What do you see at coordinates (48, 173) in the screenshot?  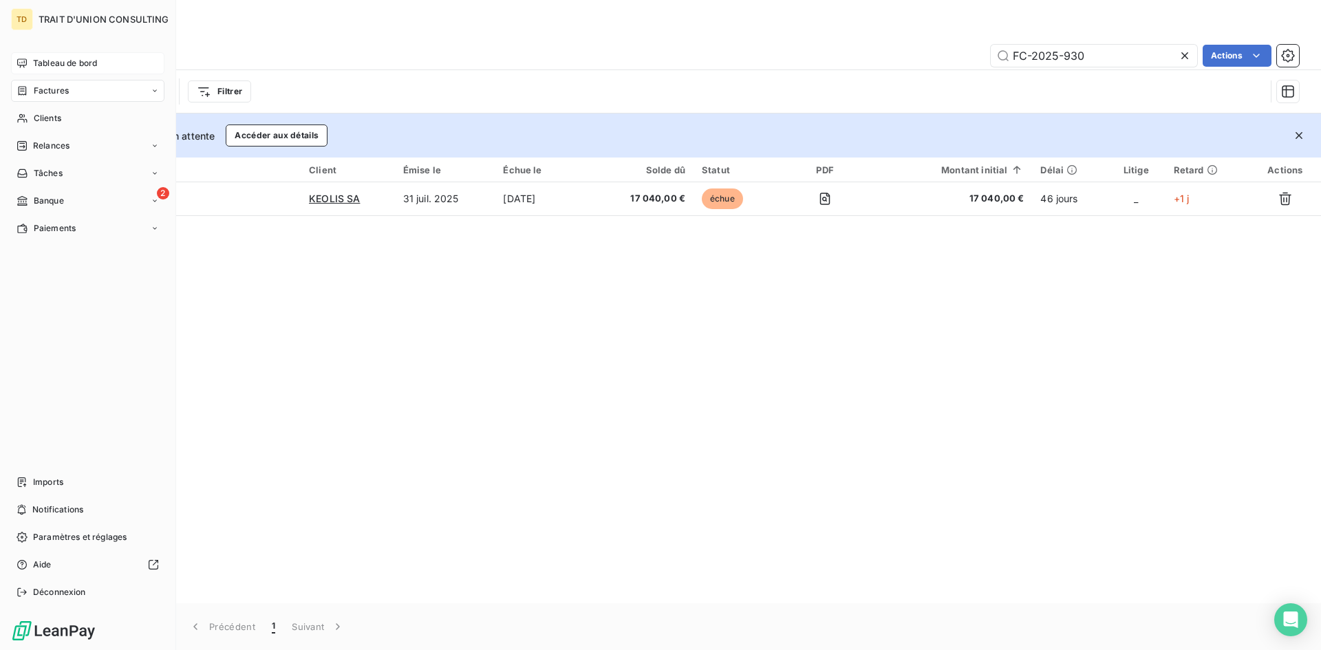 I see `span: Tâches` at bounding box center [48, 173].